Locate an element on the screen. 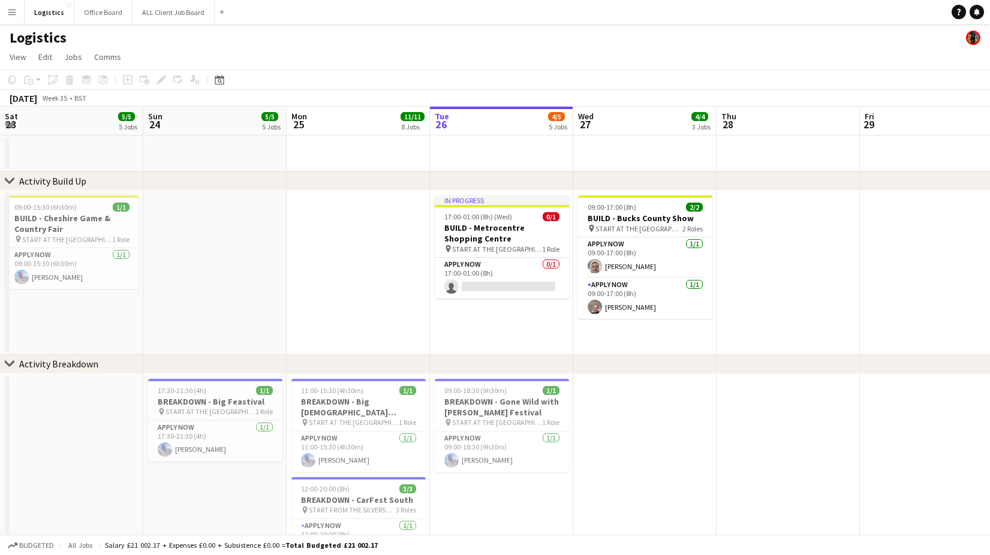 This screenshot has width=990, height=555. span: 09:00-15:30 (6h30m) is located at coordinates (46, 207).